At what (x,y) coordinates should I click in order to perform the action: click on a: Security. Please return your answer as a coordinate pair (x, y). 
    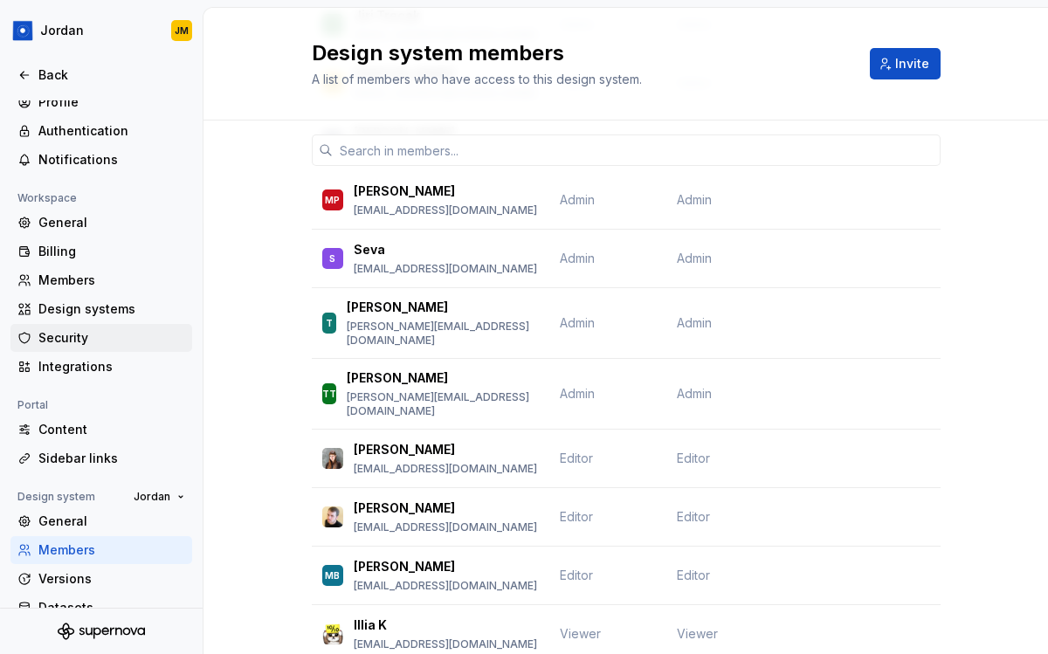
    Looking at the image, I should click on (101, 338).